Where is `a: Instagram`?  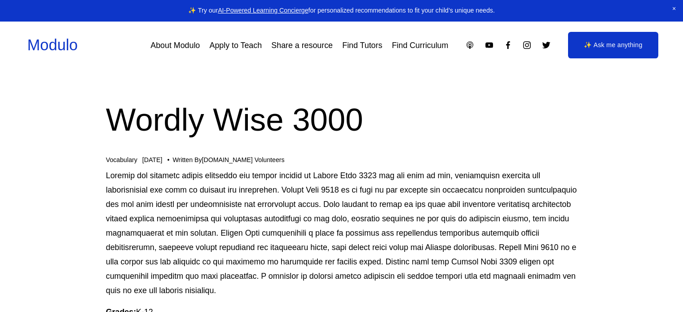 a: Instagram is located at coordinates (527, 45).